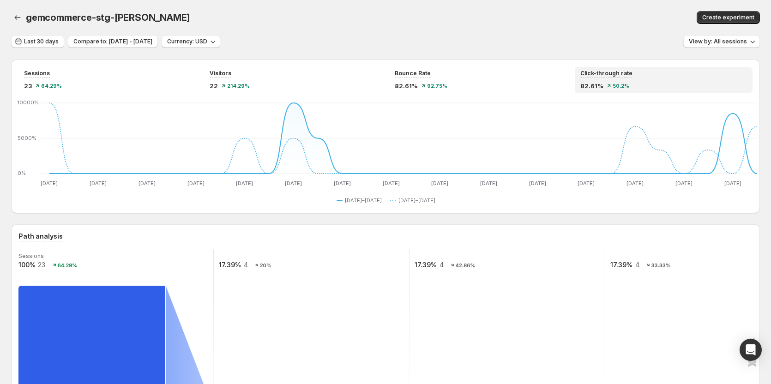 This screenshot has width=771, height=384. Describe the element at coordinates (41, 236) in the screenshot. I see `h3: Path analysis` at that location.